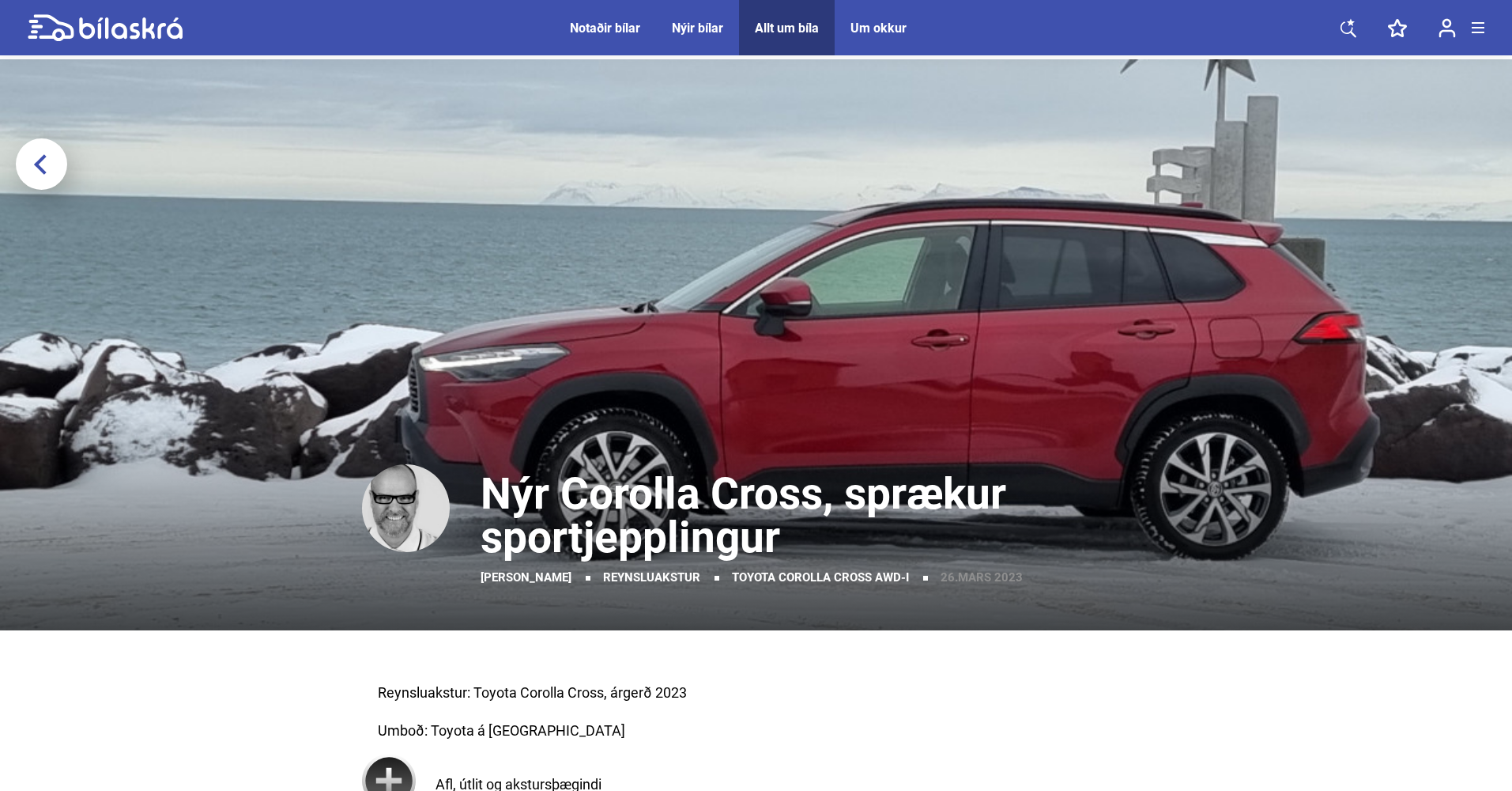  I want to click on div: Nýir bílar, so click(697, 28).